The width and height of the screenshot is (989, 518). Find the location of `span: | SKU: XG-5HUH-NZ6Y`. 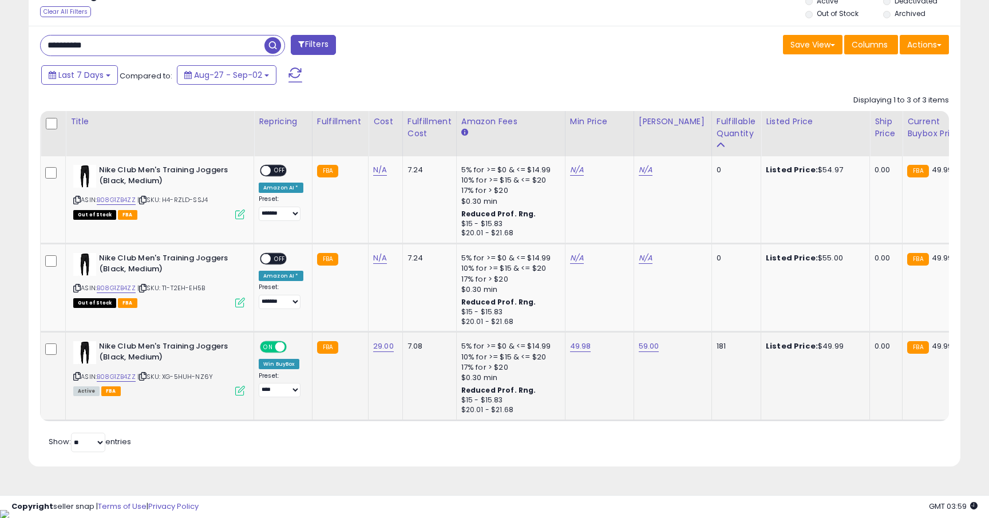

span: | SKU: XG-5HUH-NZ6Y is located at coordinates (175, 377).